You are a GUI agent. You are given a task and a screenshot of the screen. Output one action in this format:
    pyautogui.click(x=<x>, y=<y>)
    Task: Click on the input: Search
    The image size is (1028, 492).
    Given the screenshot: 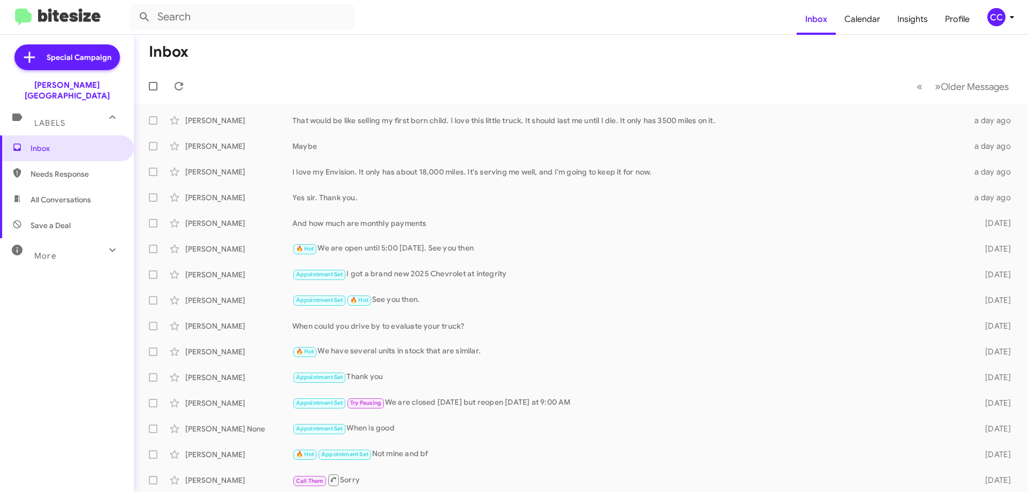 What is the action you would take?
    pyautogui.click(x=242, y=17)
    